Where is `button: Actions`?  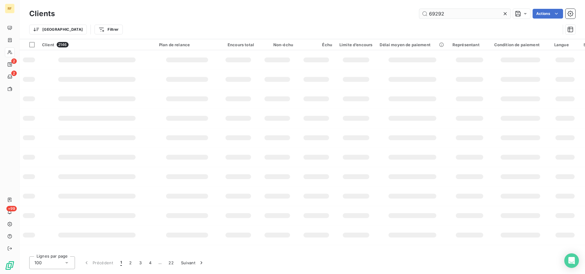 button: Actions is located at coordinates (547, 14).